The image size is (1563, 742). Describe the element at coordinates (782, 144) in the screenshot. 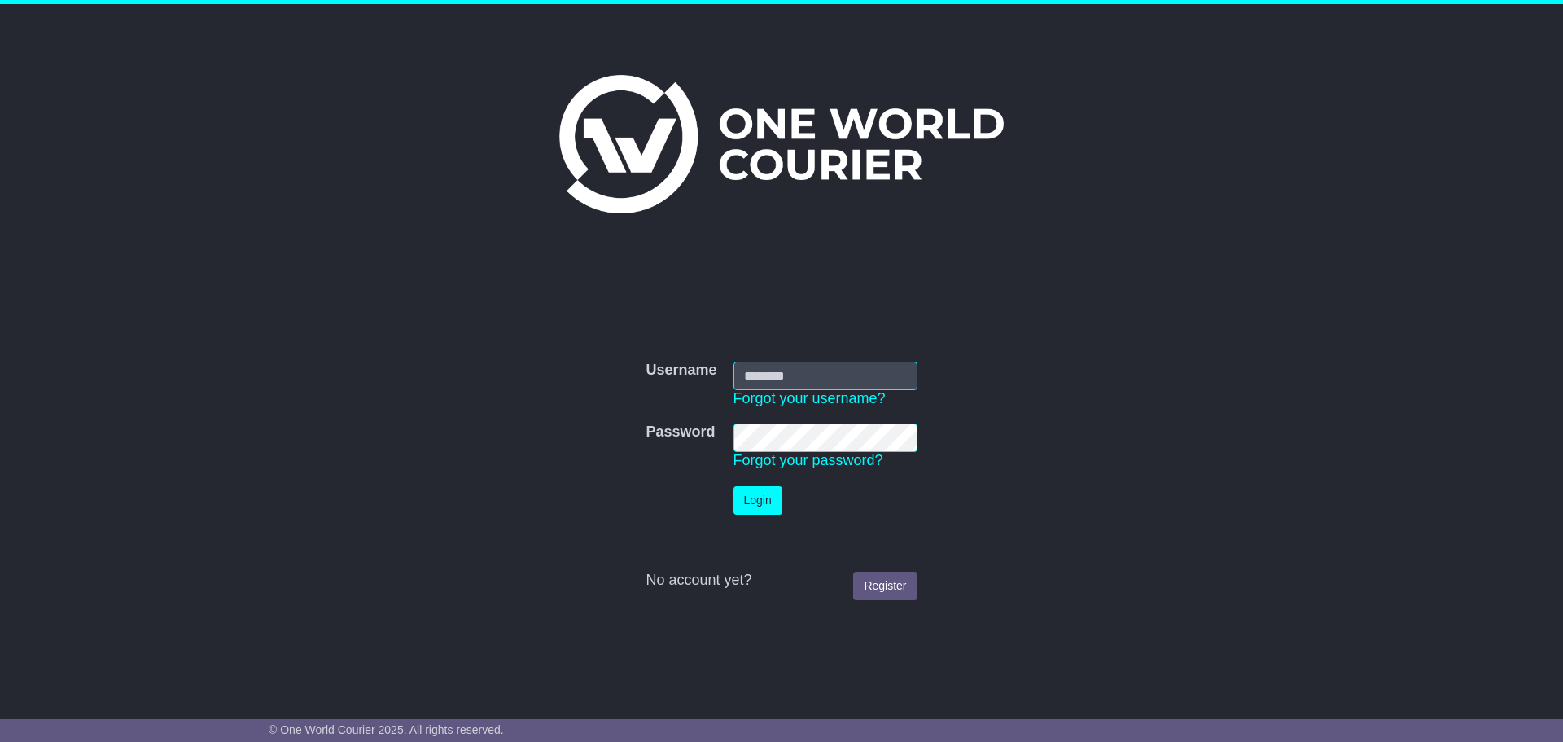

I see `img: One World` at that location.